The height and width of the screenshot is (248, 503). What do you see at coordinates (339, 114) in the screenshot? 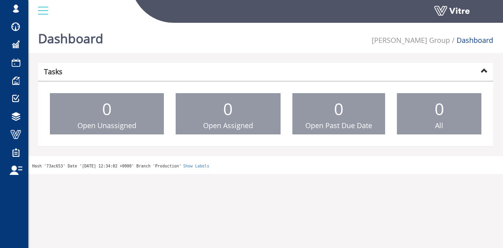
I see `a: 0 Open Past Due Date` at bounding box center [339, 114].